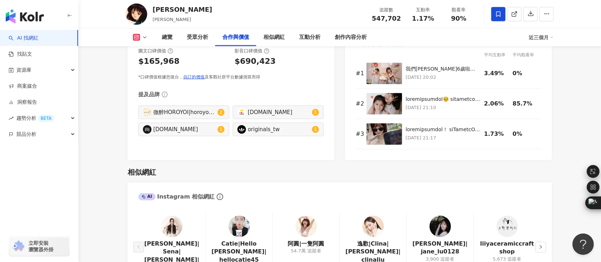 The height and width of the screenshot is (262, 601). Describe the element at coordinates (359, 104) in the screenshot. I see `div: # 2` at that location.